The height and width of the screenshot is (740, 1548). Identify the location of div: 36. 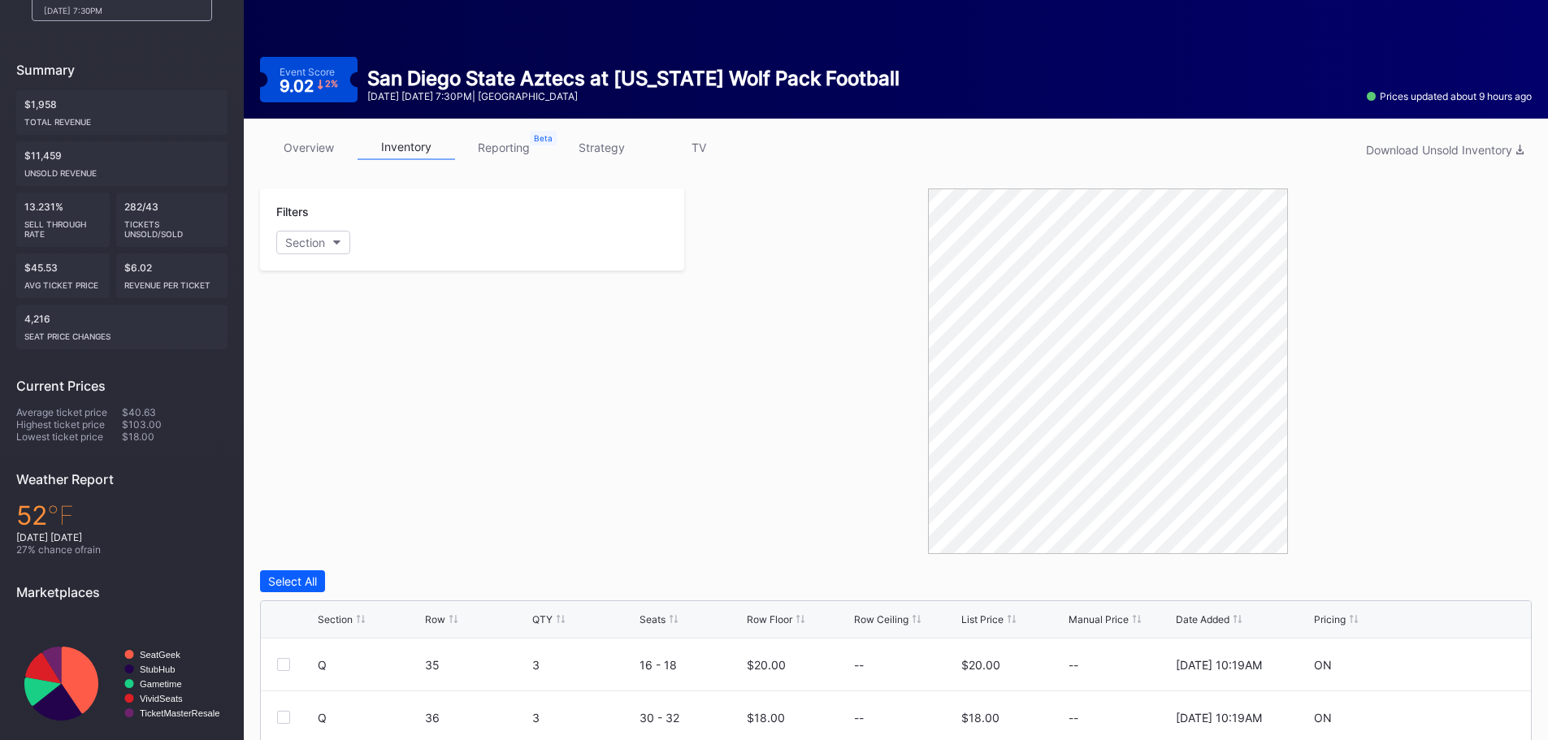
(476, 718).